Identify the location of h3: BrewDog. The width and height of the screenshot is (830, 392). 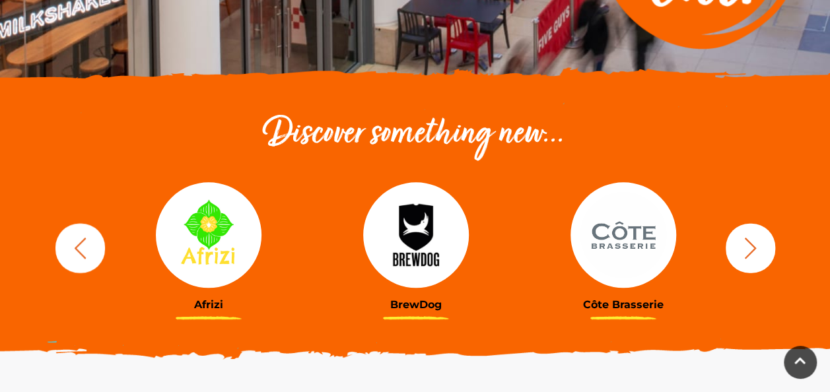
(416, 305).